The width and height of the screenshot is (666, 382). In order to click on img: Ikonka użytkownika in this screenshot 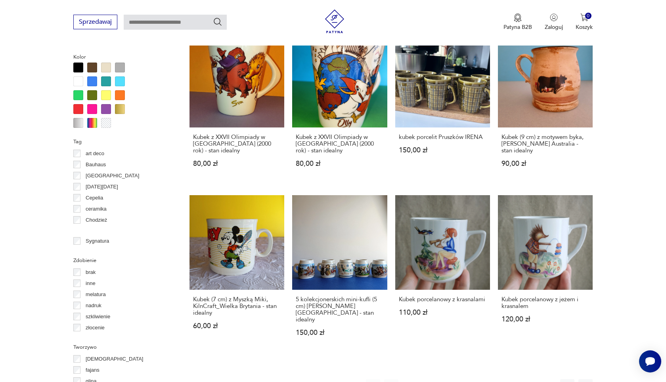, I will do `click(554, 17)`.